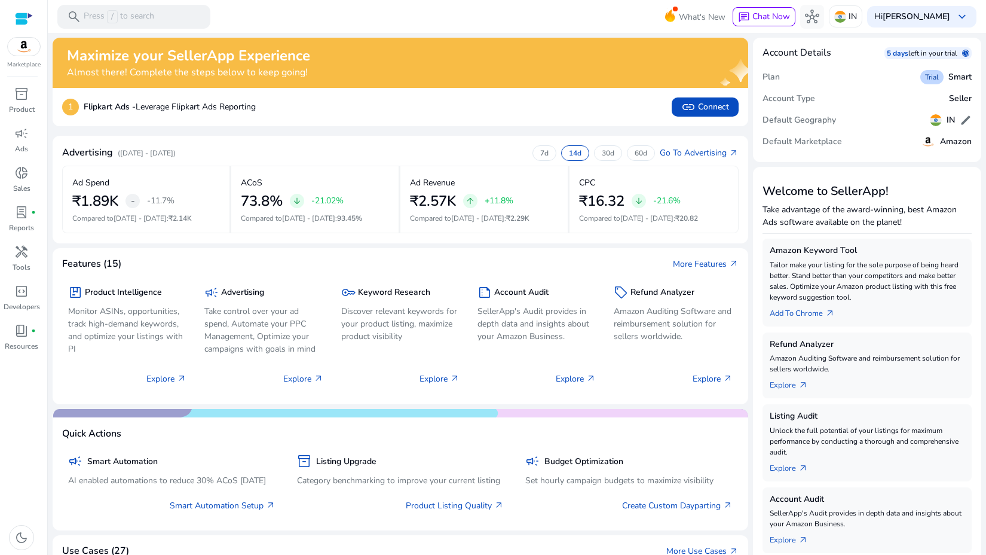  Describe the element at coordinates (400, 323) in the screenshot. I see `p: Discover relevant keywords for your product listing, maximize product visibility` at that location.